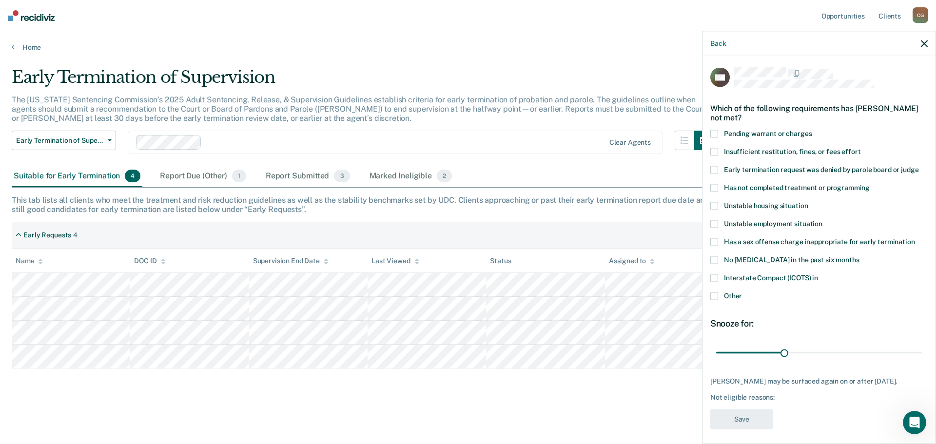 The height and width of the screenshot is (444, 936). Describe the element at coordinates (771, 277) in the screenshot. I see `span: Interstate Compact (ICOTS) in` at that location.